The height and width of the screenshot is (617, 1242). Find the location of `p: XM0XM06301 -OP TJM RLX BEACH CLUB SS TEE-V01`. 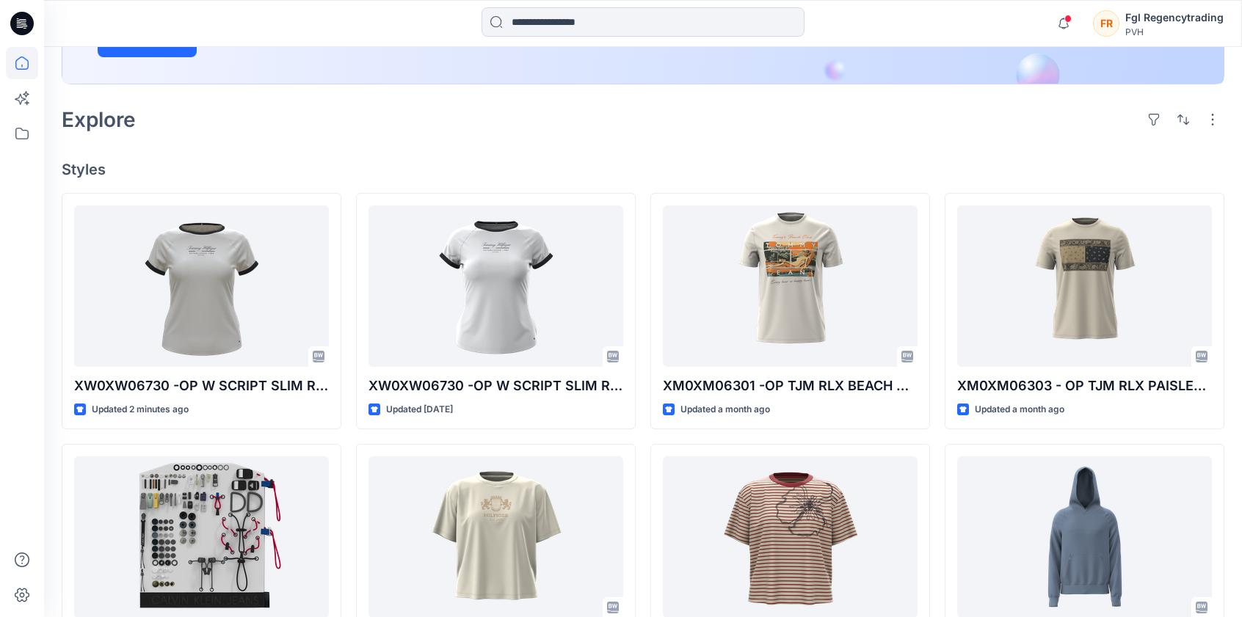

p: XM0XM06301 -OP TJM RLX BEACH CLUB SS TEE-V01 is located at coordinates (790, 386).